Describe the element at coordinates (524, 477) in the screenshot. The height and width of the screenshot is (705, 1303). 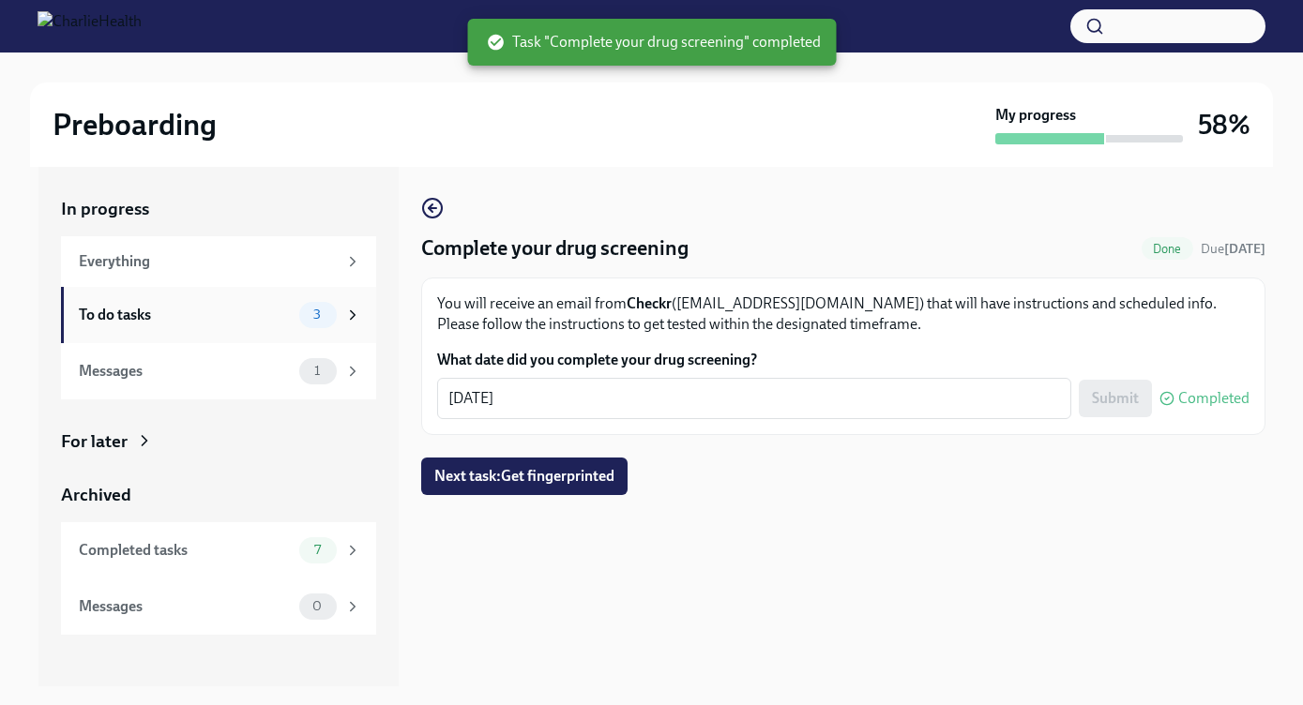
I see `span: Next task : Get fingerprinted` at that location.